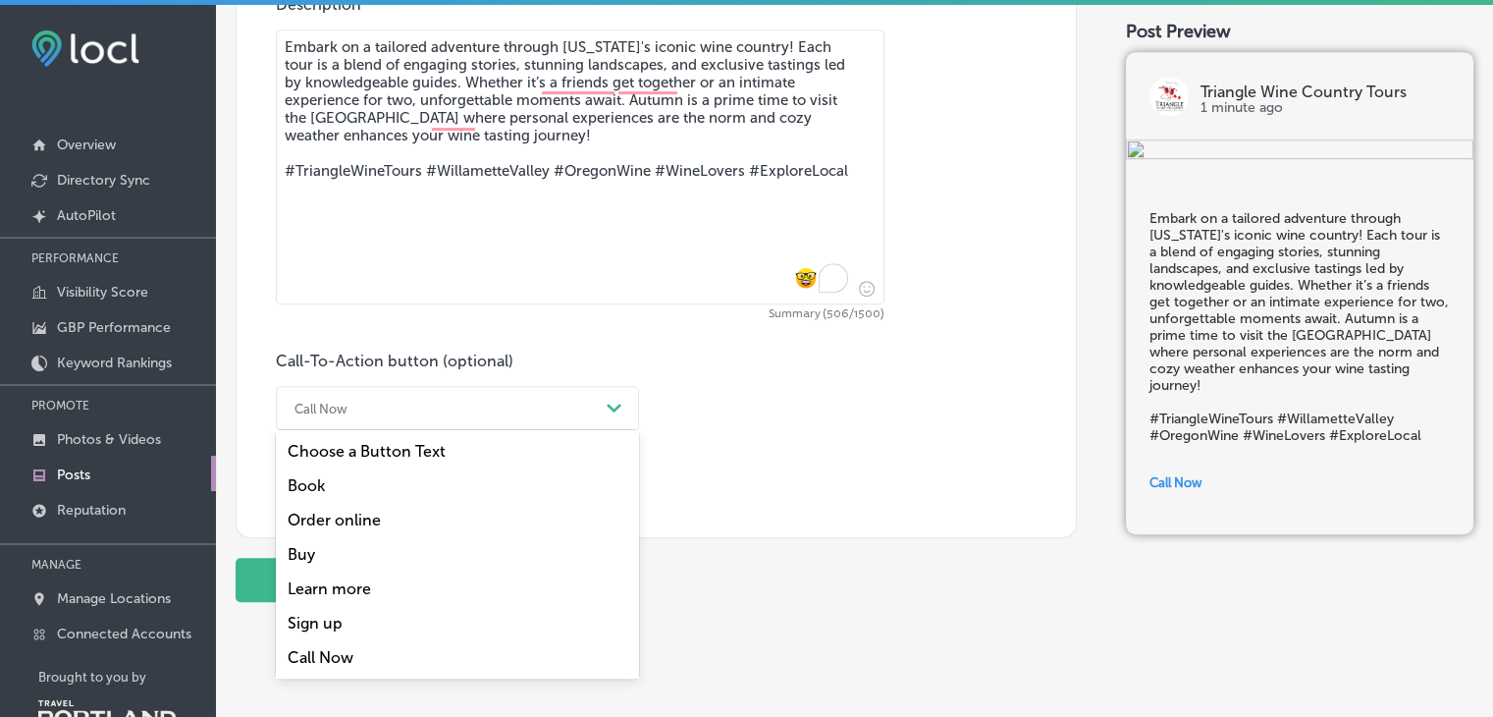  Describe the element at coordinates (1300, 31) in the screenshot. I see `div: Post Preview` at that location.